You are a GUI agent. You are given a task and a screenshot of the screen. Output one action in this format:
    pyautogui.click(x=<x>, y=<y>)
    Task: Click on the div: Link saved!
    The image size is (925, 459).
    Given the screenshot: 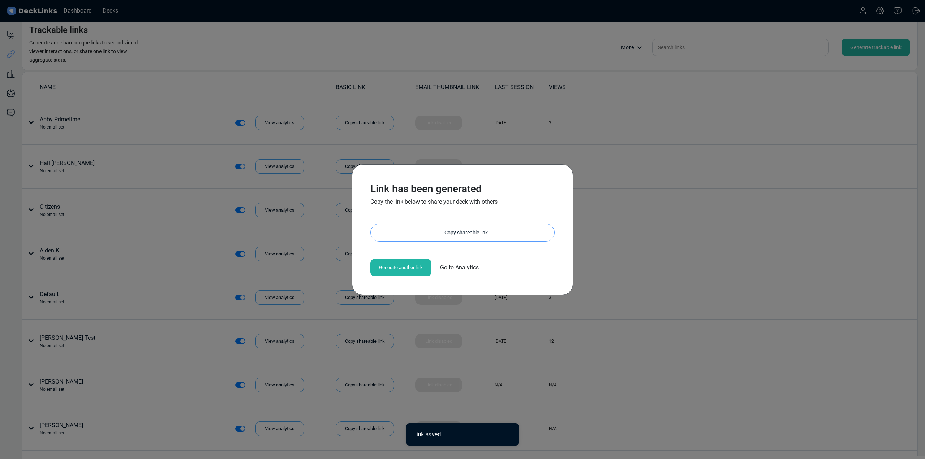 What is the action you would take?
    pyautogui.click(x=460, y=435)
    